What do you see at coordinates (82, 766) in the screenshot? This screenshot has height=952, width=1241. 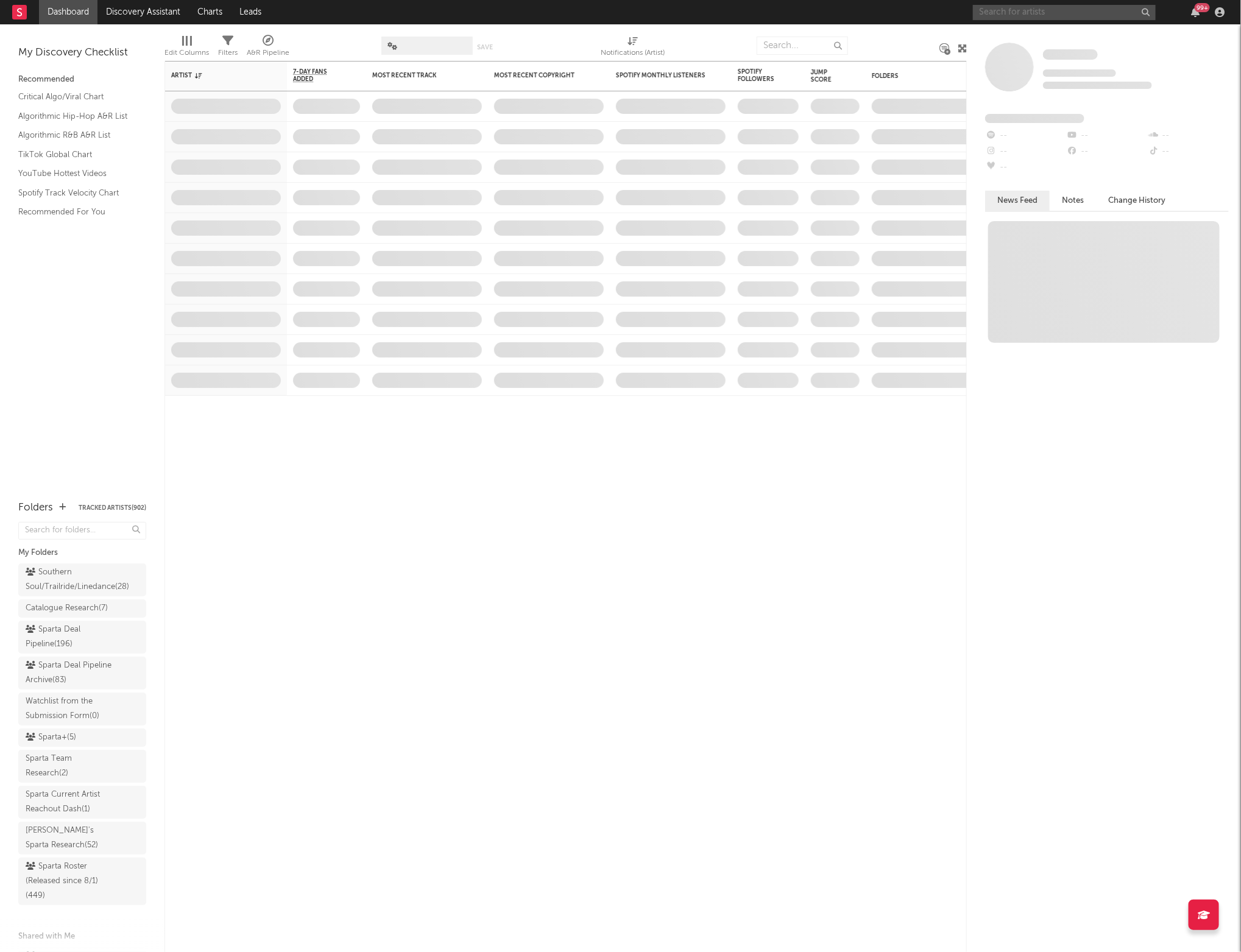 I see `a: Sparta Team Research(2)` at bounding box center [82, 766].